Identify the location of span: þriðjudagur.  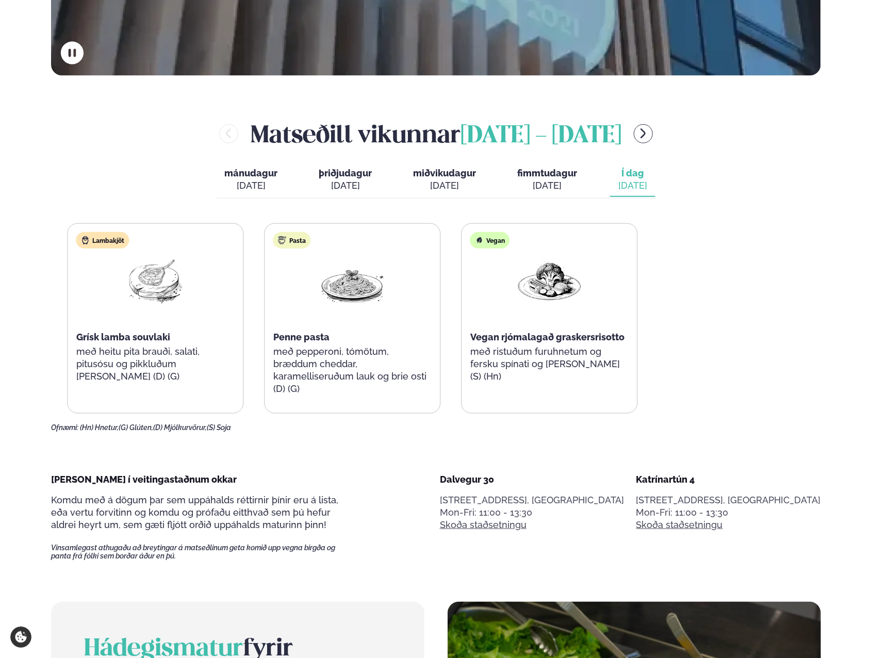
(345, 173).